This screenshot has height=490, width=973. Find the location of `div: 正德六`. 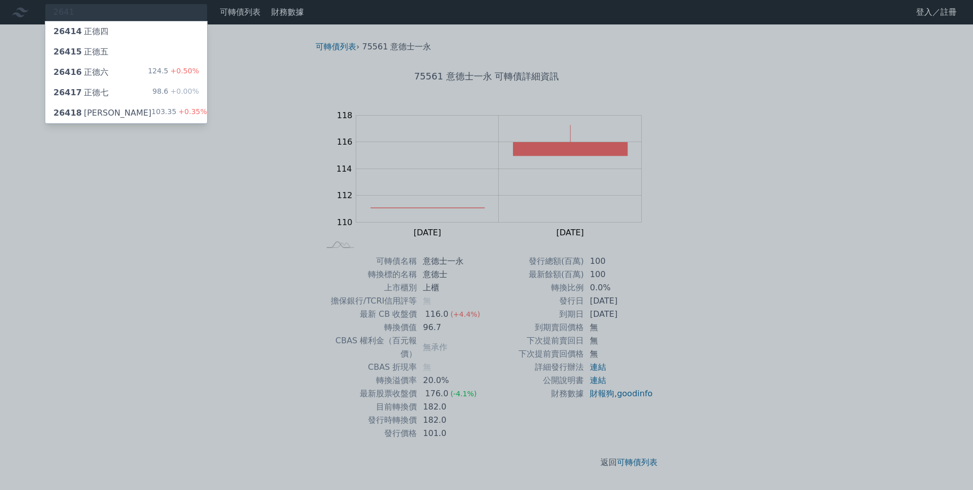

div: 正德六 is located at coordinates (81, 72).